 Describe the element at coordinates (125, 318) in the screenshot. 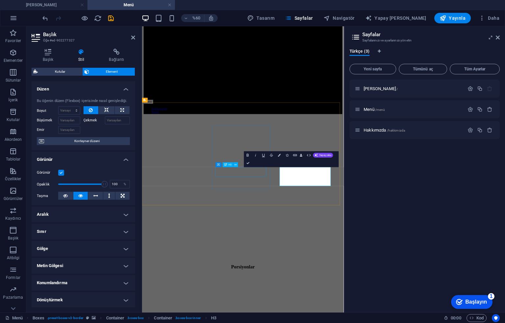

I see `nav: ekmek kırıntısı` at that location.